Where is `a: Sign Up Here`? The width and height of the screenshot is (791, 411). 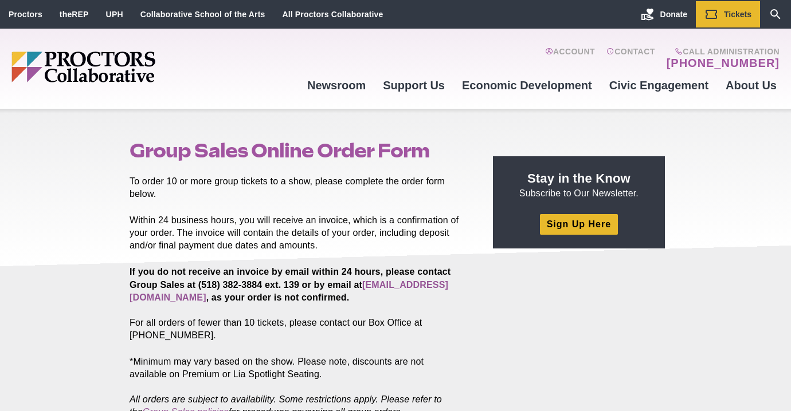 a: Sign Up Here is located at coordinates (579, 224).